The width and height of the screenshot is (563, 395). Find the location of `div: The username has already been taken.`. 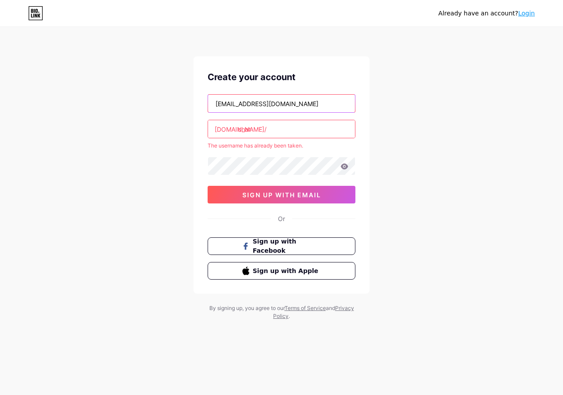

div: The username has already been taken. is located at coordinates (281, 146).